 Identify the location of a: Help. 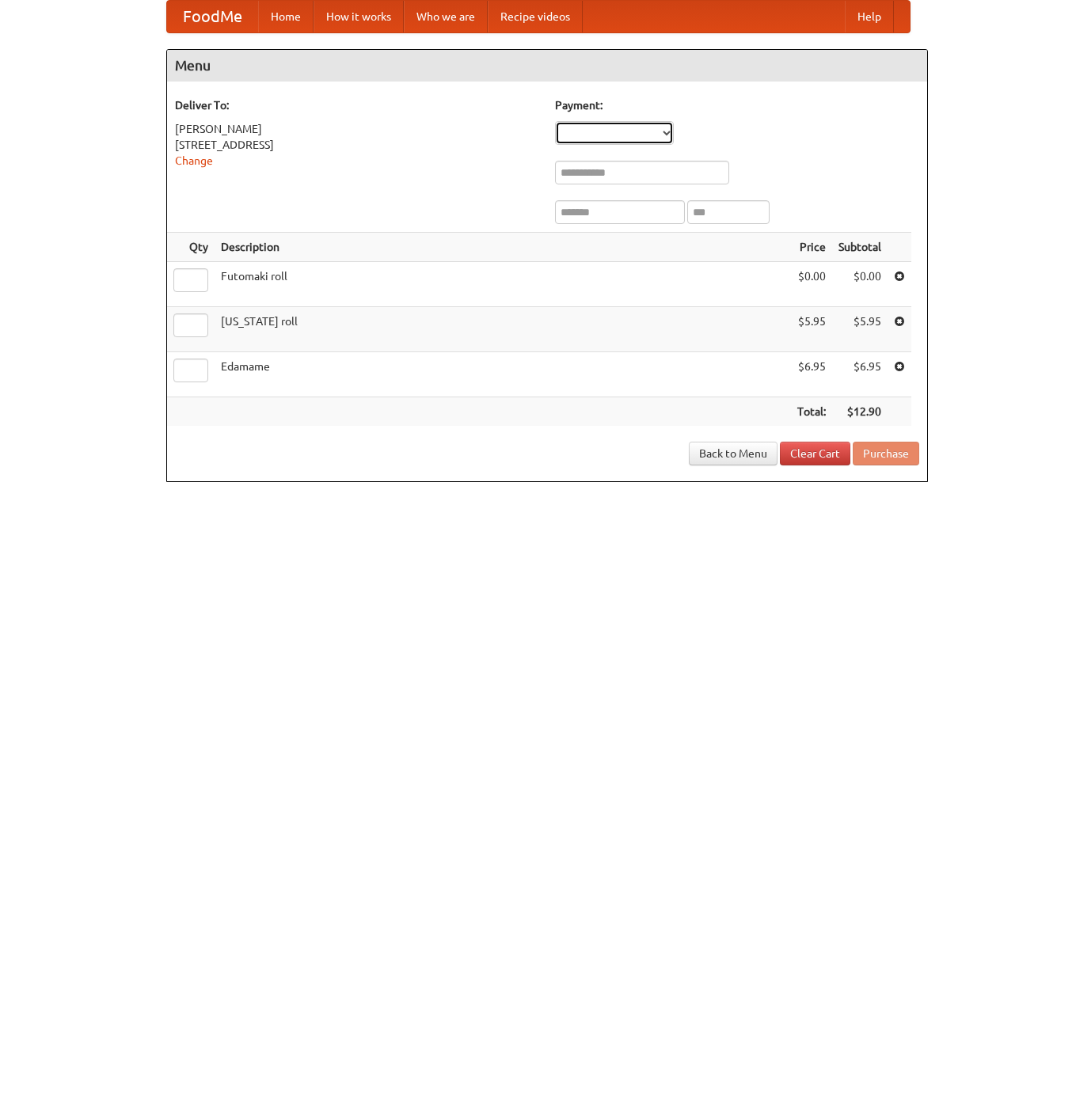
(869, 16).